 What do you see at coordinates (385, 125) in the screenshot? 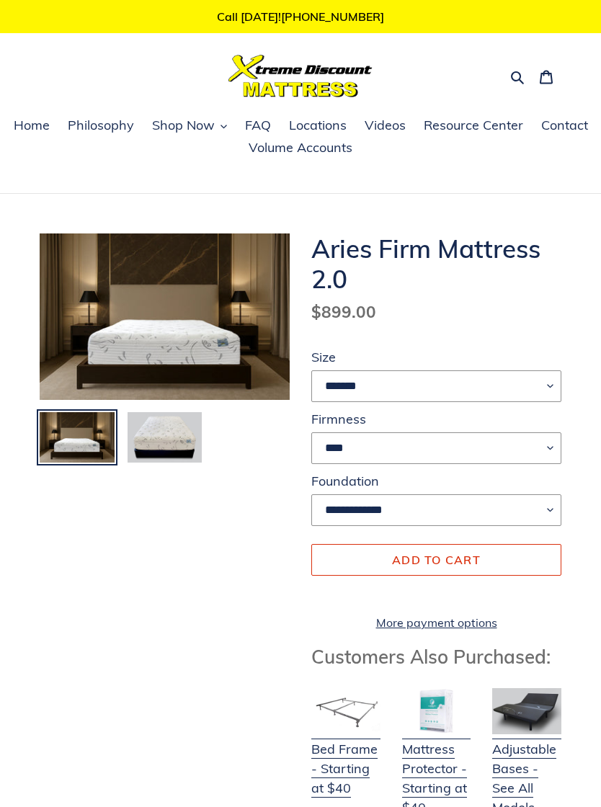
I see `span: Videos` at bounding box center [385, 125].